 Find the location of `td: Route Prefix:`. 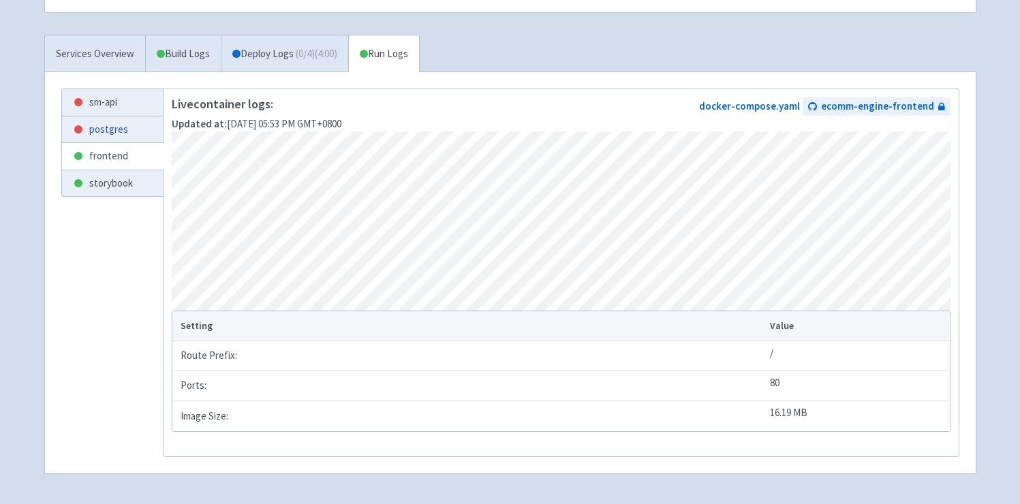

td: Route Prefix: is located at coordinates (469, 356).